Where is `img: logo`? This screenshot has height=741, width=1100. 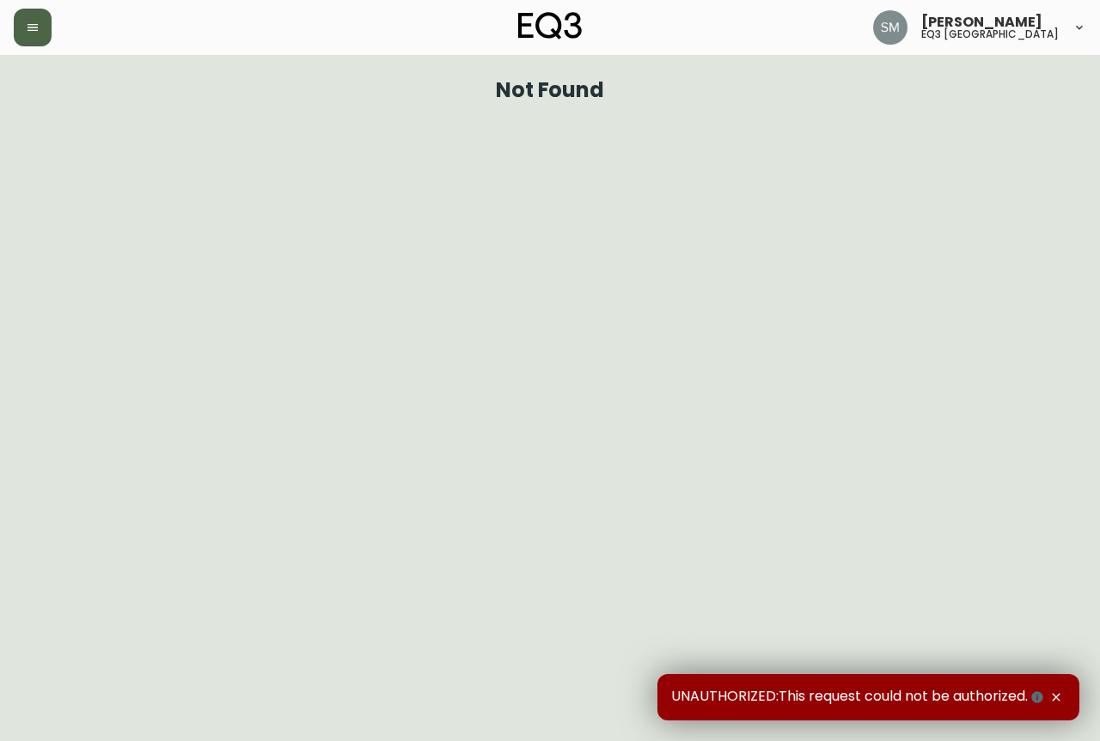 img: logo is located at coordinates (550, 26).